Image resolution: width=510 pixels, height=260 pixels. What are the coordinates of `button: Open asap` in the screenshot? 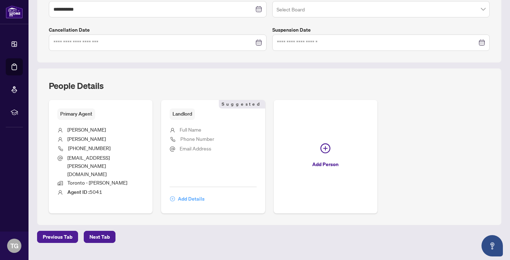 It's located at (492, 246).